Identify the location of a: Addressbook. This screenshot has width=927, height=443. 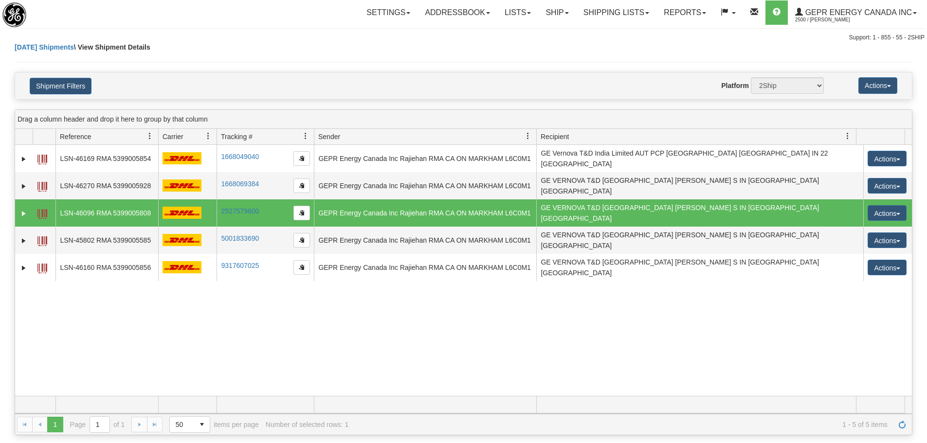
(458, 13).